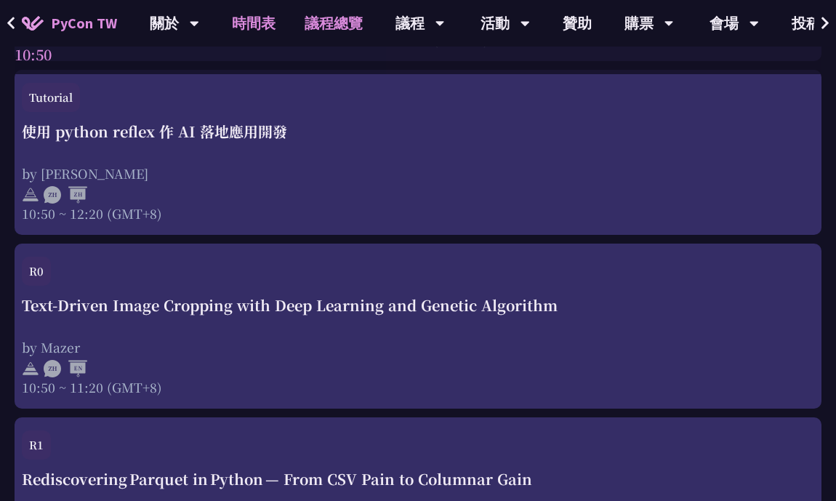 This screenshot has width=836, height=501. What do you see at coordinates (36, 271) in the screenshot?
I see `div: R0` at bounding box center [36, 271].